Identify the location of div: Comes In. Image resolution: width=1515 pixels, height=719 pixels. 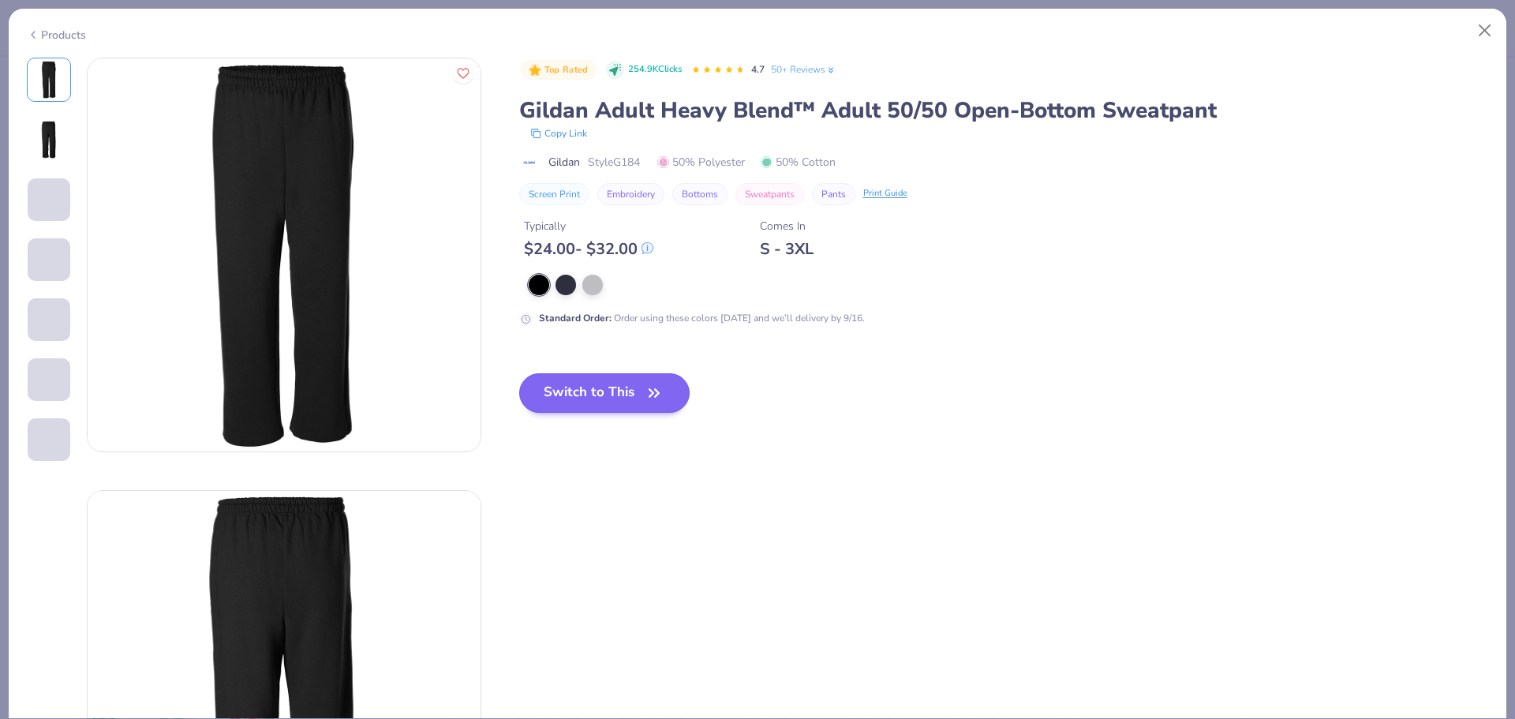
(786, 226).